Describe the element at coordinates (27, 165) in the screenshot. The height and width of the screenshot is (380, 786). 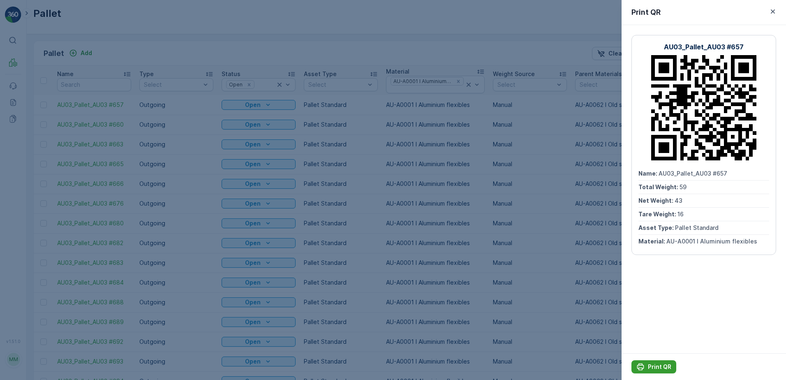
I see `span: First Weight :` at that location.